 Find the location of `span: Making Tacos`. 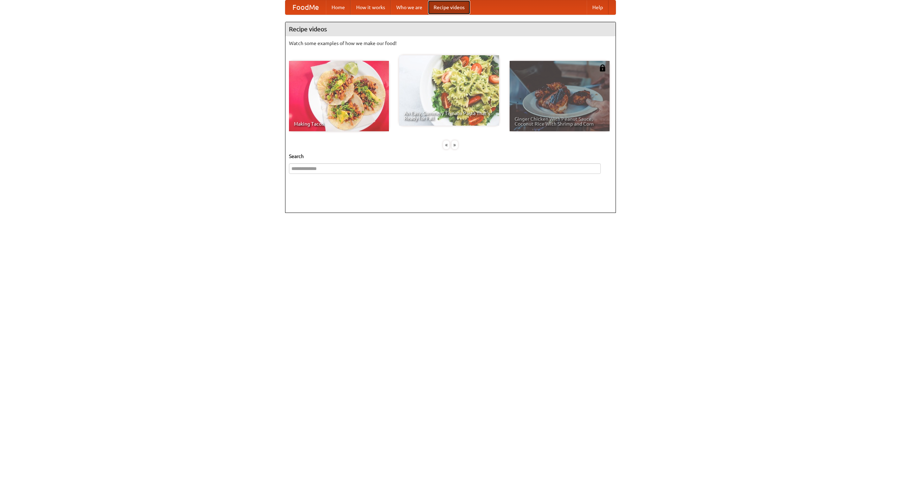

span: Making Tacos is located at coordinates (339, 124).